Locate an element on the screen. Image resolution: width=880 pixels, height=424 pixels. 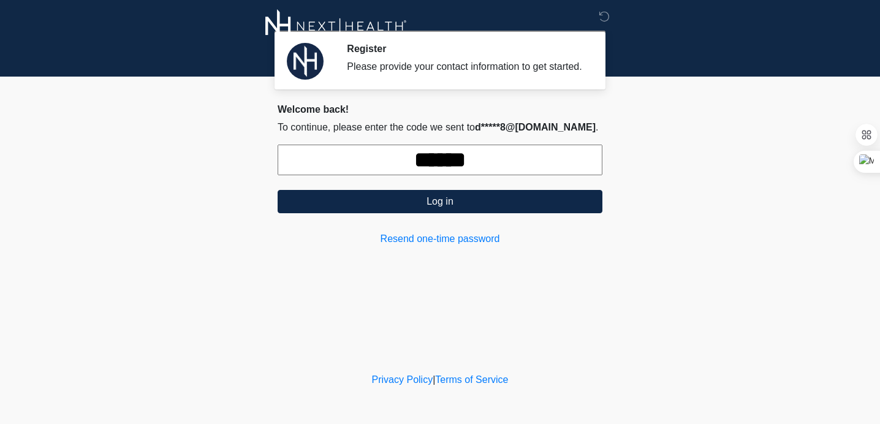
img: Next-Health Logo is located at coordinates (336, 26).